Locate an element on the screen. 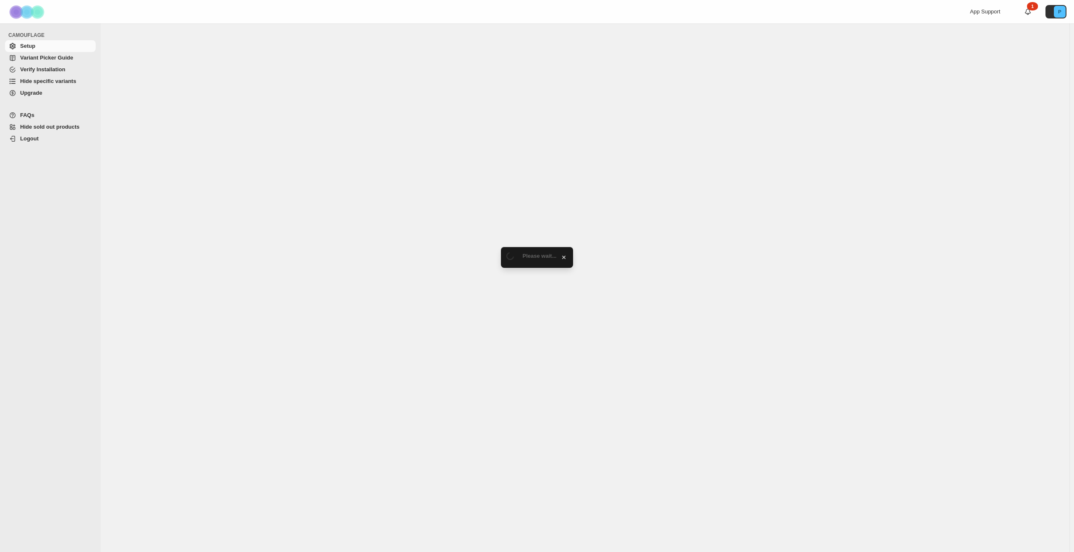  span: Hide specific variants is located at coordinates (48, 81).